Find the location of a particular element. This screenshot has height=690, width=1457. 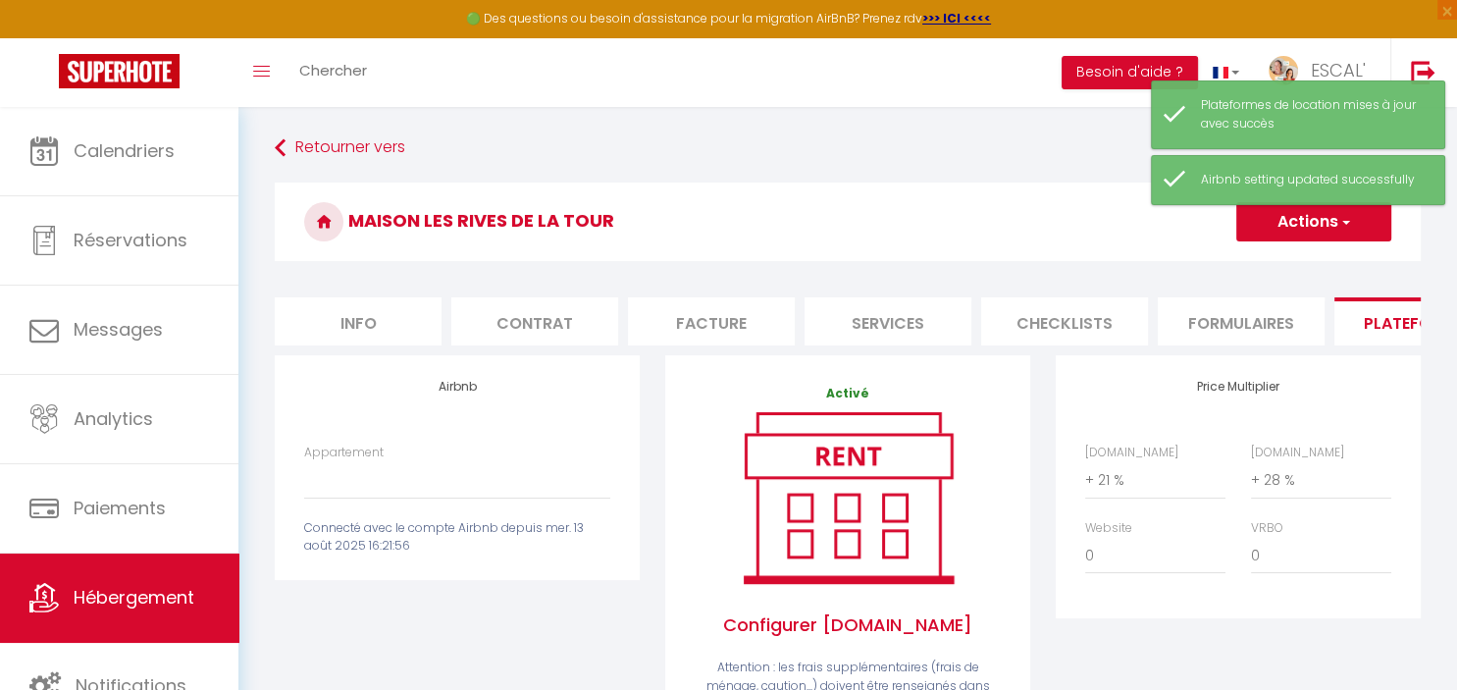

h4: Airbnb is located at coordinates (457, 386).